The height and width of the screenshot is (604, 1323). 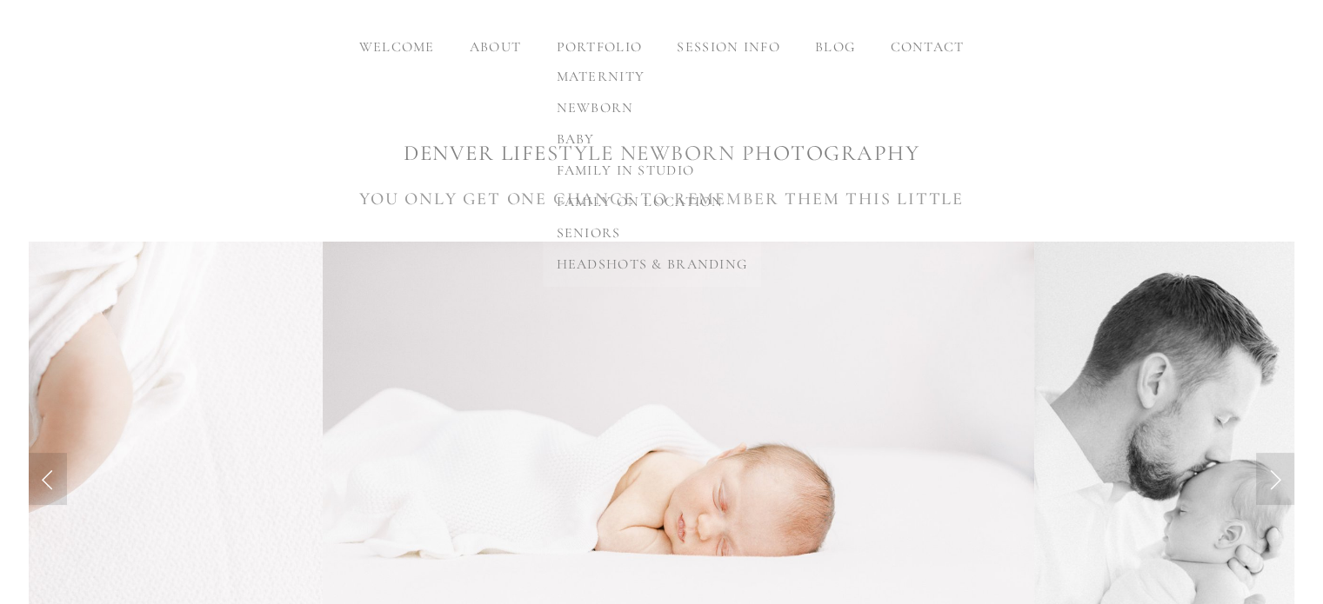 I want to click on a: Next Slide, so click(x=1275, y=479).